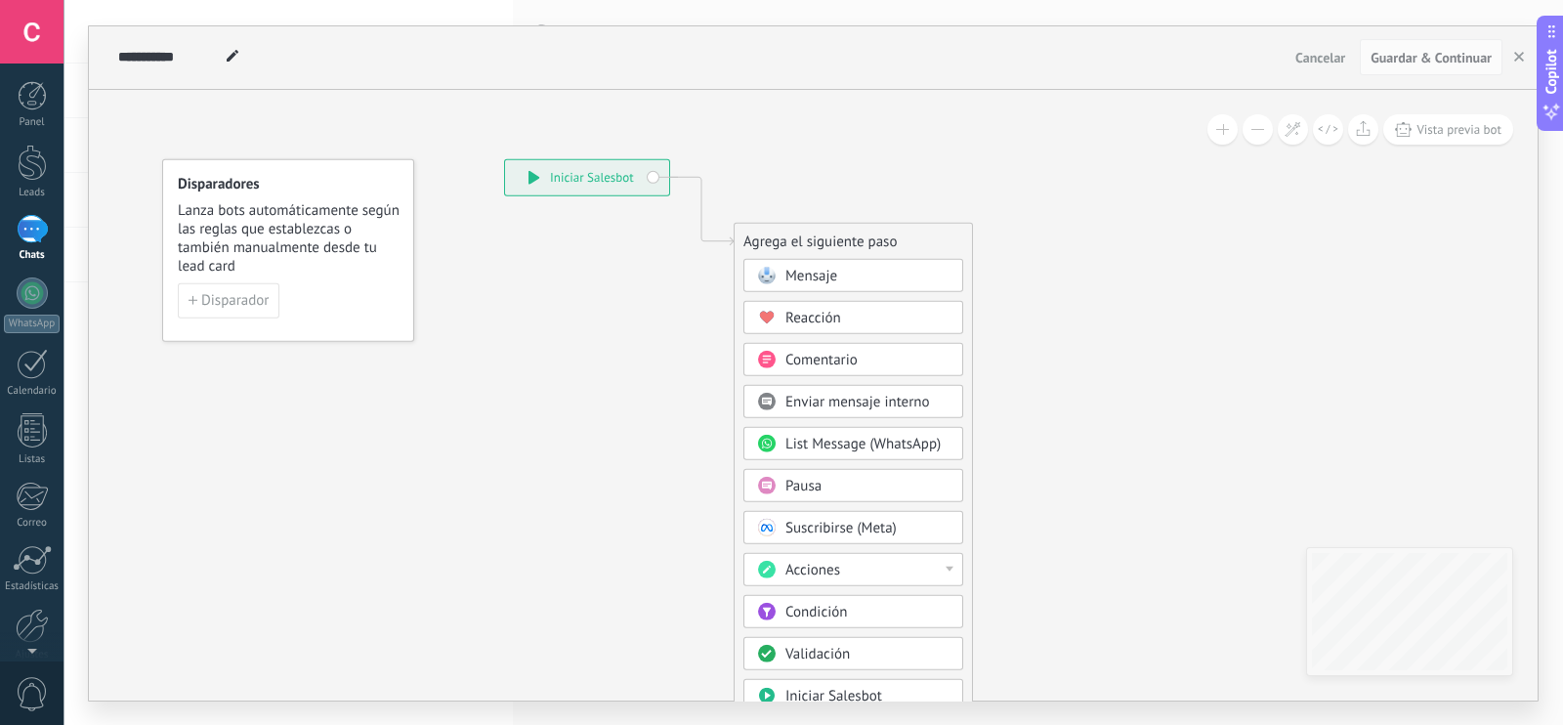 The image size is (1563, 725). What do you see at coordinates (853, 240) in the screenshot?
I see `div: Agrega el siguiente paso` at bounding box center [853, 240].